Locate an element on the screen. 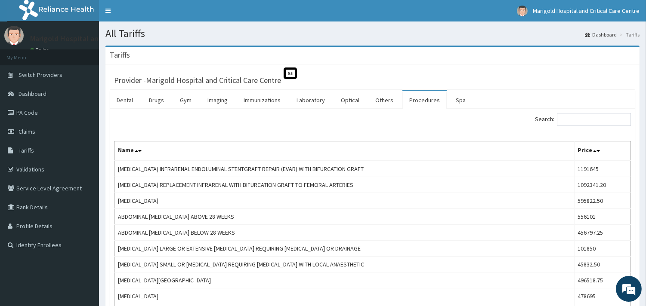  a: Others is located at coordinates (384, 100).